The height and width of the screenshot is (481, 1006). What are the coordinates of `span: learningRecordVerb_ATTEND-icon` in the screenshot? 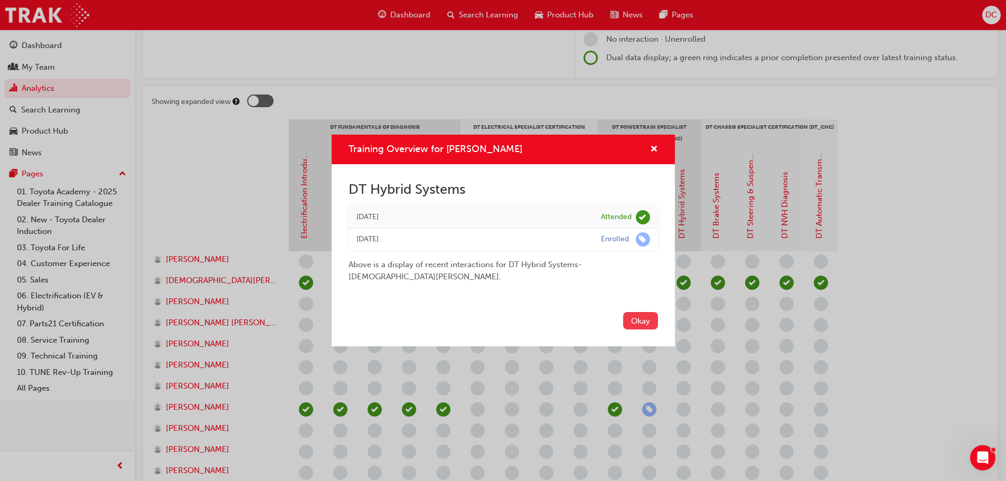 It's located at (642, 217).